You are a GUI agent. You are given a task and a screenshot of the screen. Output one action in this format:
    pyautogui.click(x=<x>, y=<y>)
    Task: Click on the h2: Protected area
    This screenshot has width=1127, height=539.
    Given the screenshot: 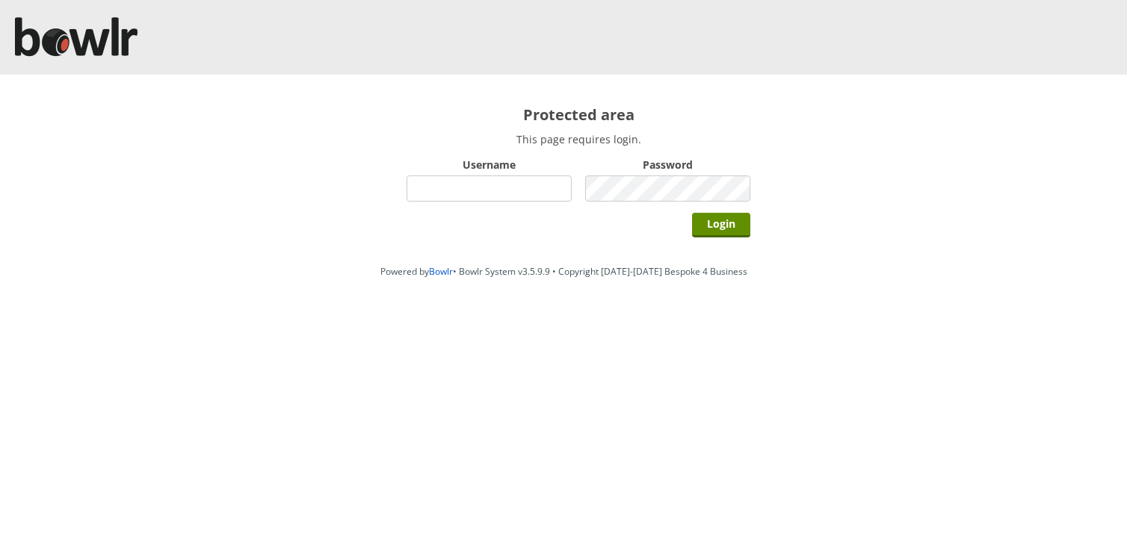 What is the action you would take?
    pyautogui.click(x=578, y=114)
    